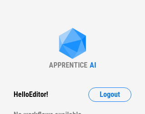 The image size is (145, 114). I want to click on span: Logout, so click(109, 95).